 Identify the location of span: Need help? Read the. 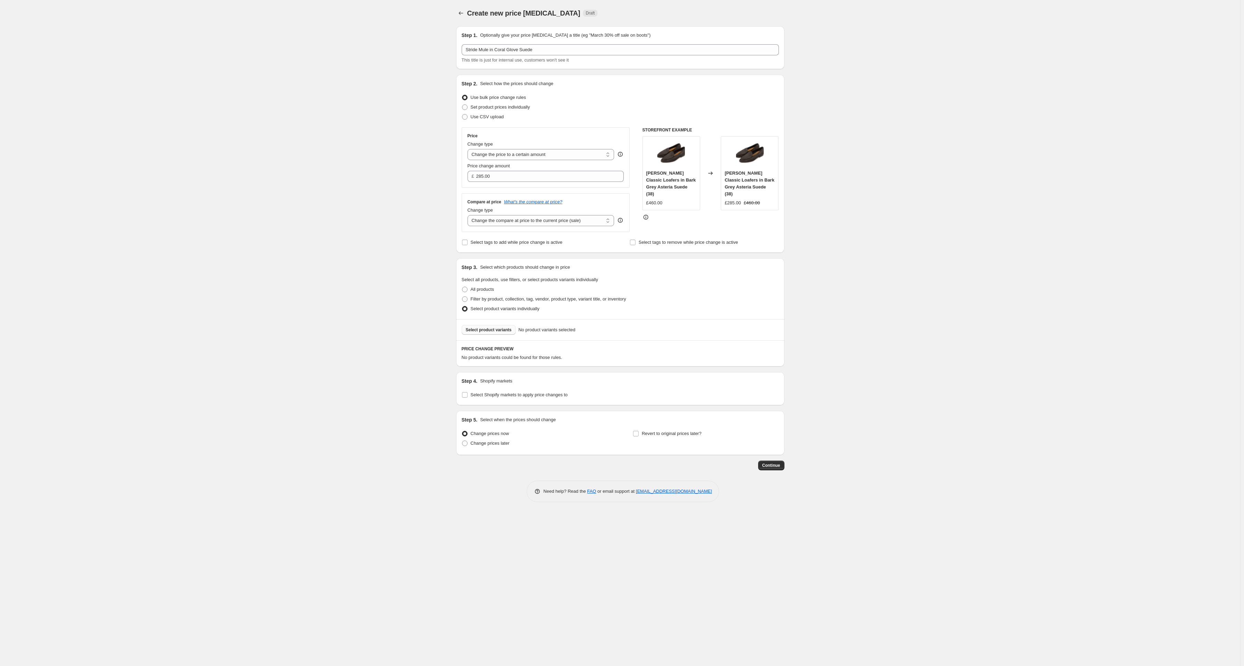
(565, 491).